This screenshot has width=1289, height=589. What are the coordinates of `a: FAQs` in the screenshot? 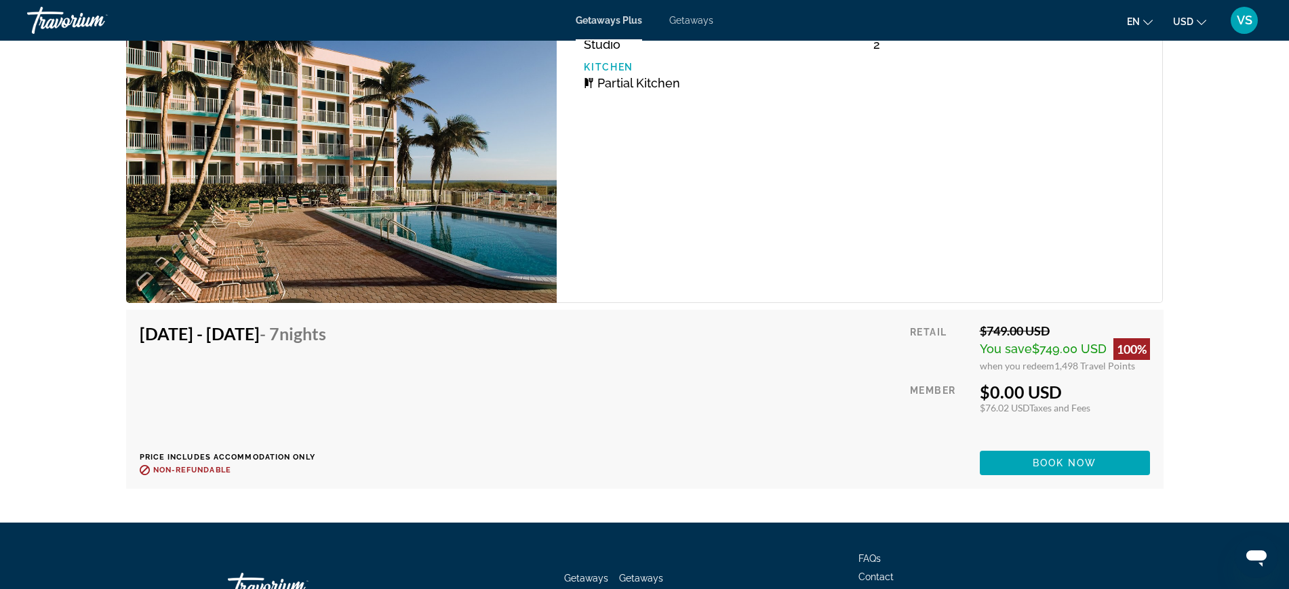 It's located at (869, 559).